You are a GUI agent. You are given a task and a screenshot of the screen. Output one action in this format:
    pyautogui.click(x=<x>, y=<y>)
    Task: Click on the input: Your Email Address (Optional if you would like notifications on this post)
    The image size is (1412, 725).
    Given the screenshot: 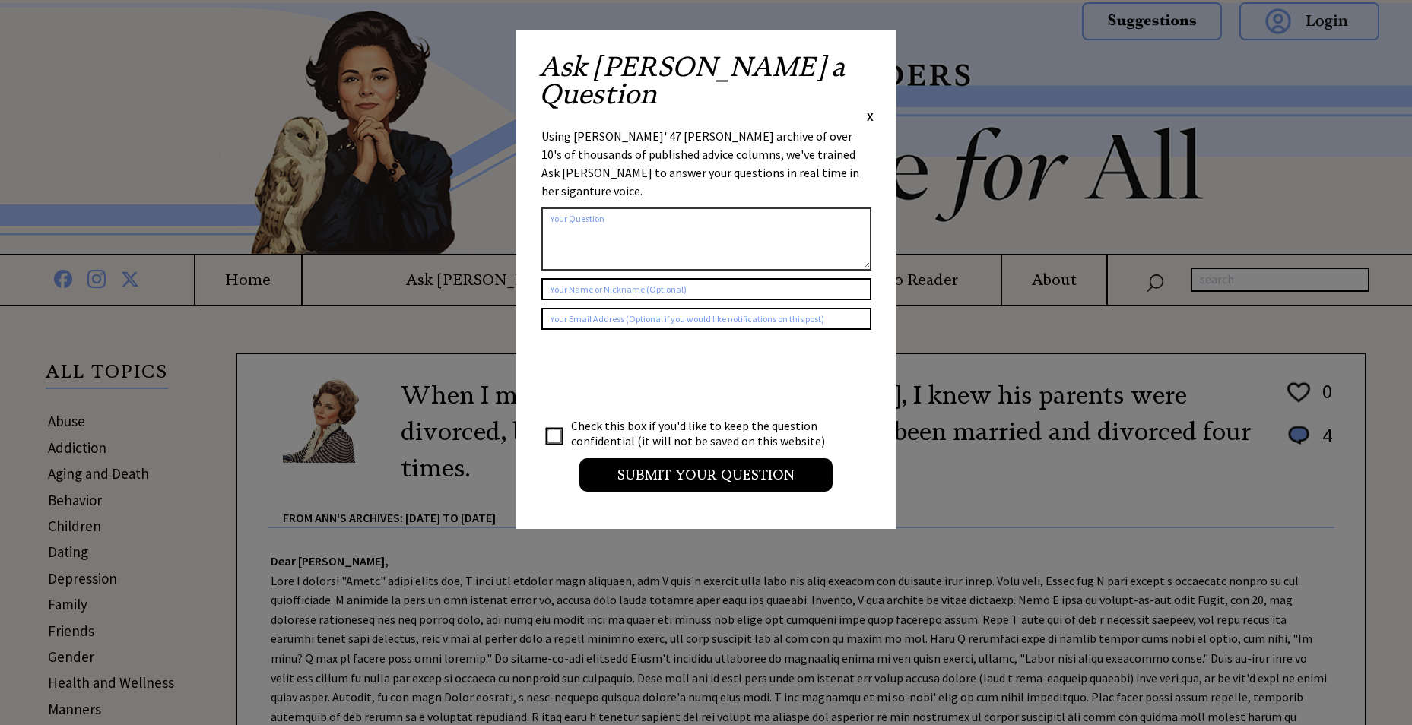 What is the action you would take?
    pyautogui.click(x=706, y=319)
    